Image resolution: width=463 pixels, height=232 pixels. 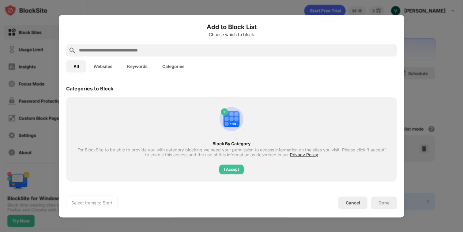 I want to click on div: Done, so click(x=384, y=202).